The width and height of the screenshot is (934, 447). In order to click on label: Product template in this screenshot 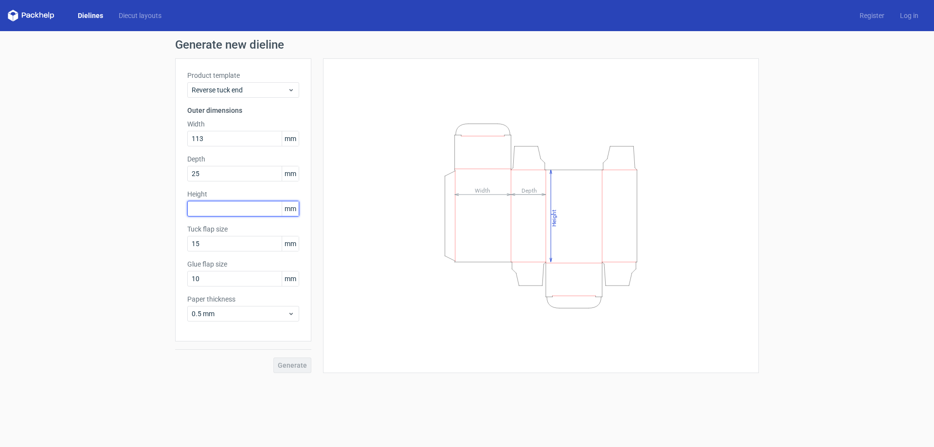, I will do `click(243, 75)`.